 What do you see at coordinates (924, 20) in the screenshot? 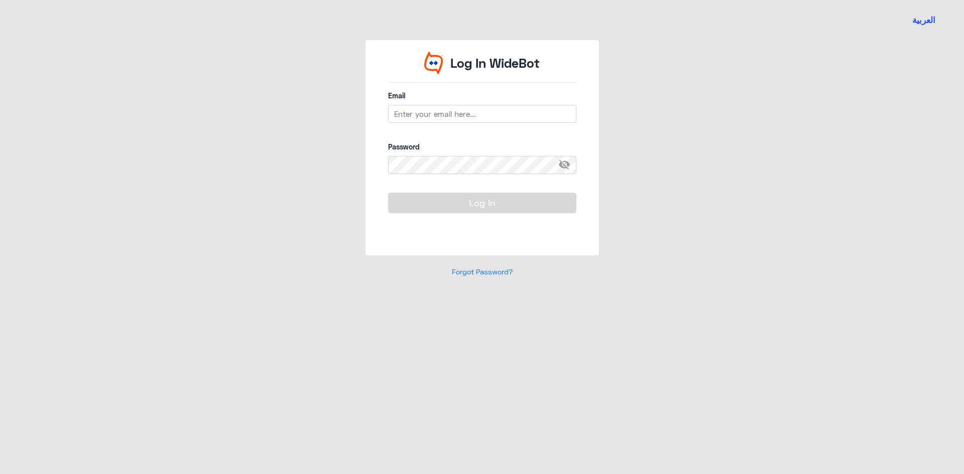
I see `a: Switch language` at bounding box center [924, 20].